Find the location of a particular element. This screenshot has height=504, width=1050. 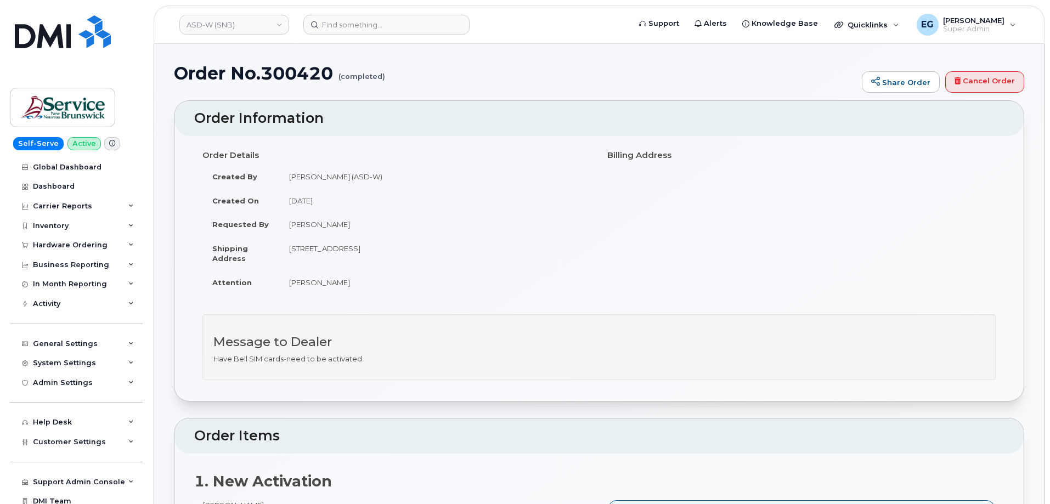

strong: Shipping Address is located at coordinates (230, 253).